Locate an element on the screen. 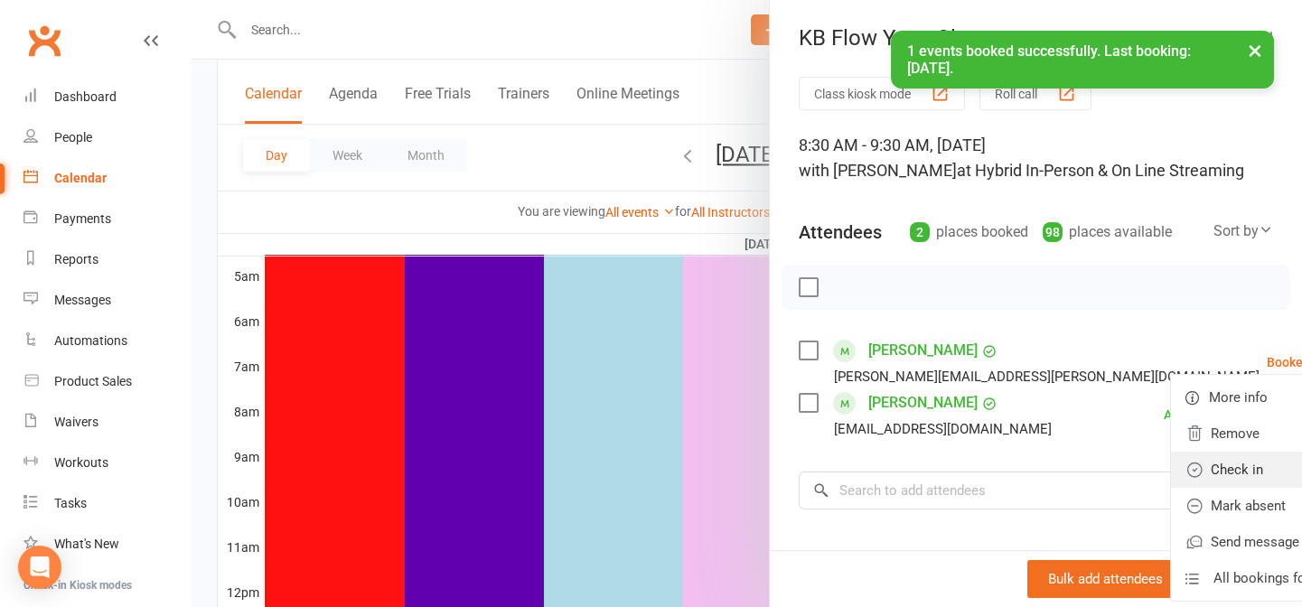 This screenshot has width=1302, height=607. a: Tasks is located at coordinates (107, 503).